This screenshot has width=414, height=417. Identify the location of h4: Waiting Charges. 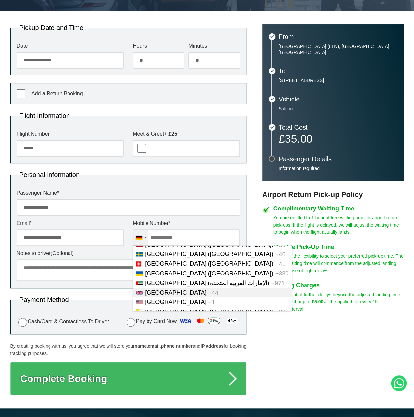
(339, 285).